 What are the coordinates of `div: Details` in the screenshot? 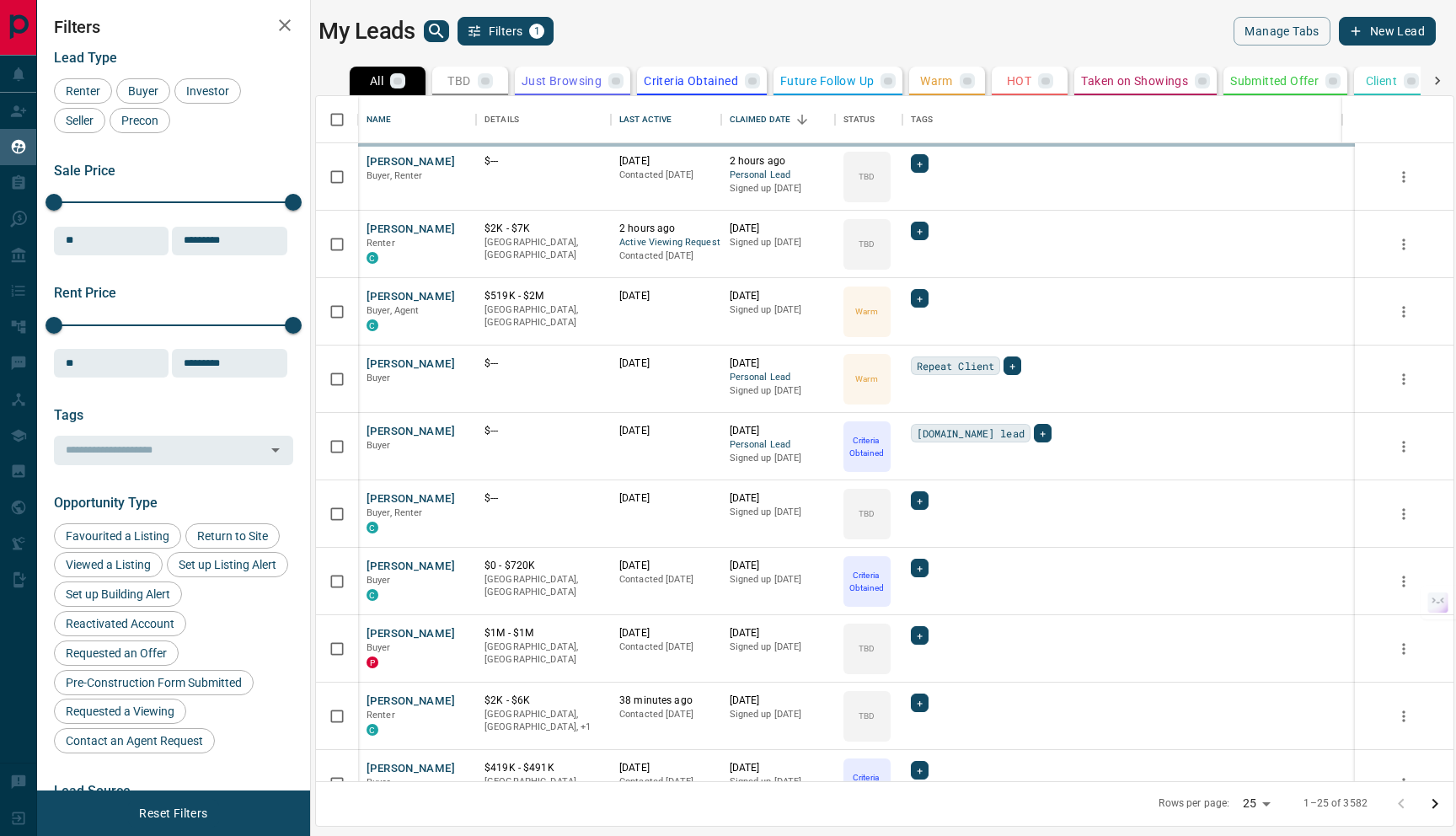 It's located at (501, 120).